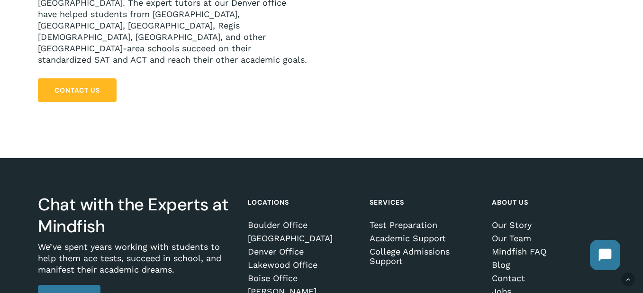 The image size is (643, 293). What do you see at coordinates (303, 251) in the screenshot?
I see `a: Denver Office` at bounding box center [303, 251].